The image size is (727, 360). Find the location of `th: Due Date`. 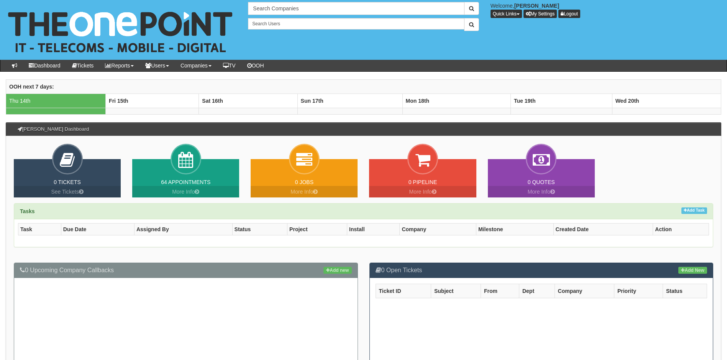

th: Due Date is located at coordinates (97, 229).